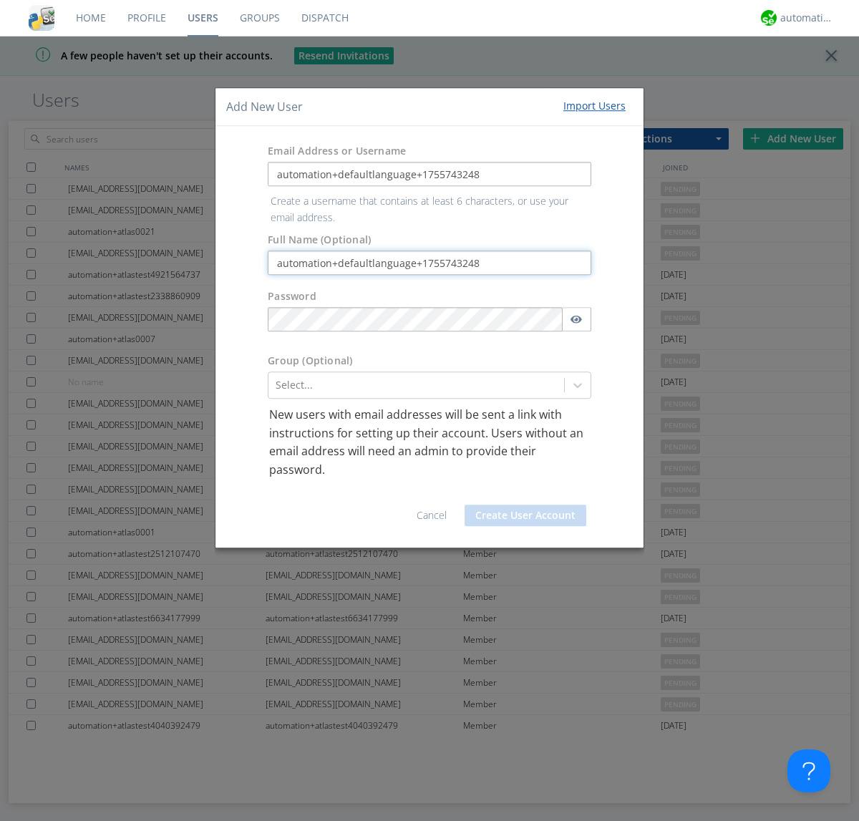 Image resolution: width=859 pixels, height=821 pixels. What do you see at coordinates (768, 18) in the screenshot?
I see `img: d2d01cd9b4174d08988066c6d424eccd` at bounding box center [768, 18].